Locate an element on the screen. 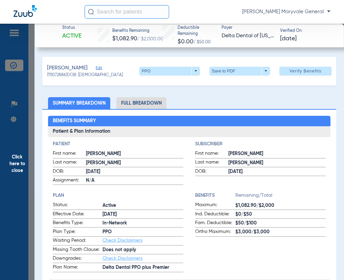  span: Missing Tooth Clause: is located at coordinates (77, 250).